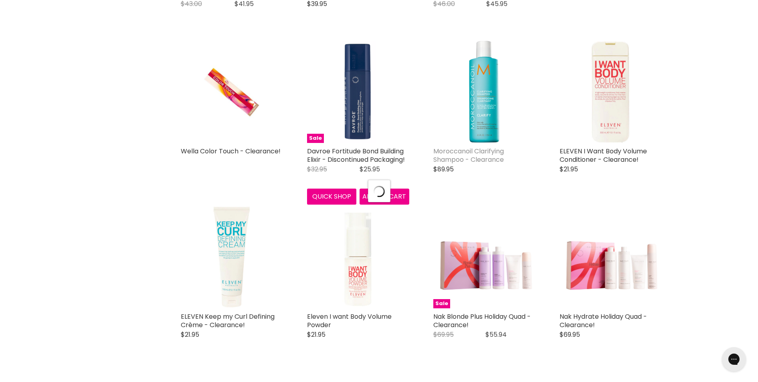 The width and height of the screenshot is (758, 382). I want to click on a: Davroe Fortitude Bond Building Elixir - Discontinued Packaging!, so click(356, 155).